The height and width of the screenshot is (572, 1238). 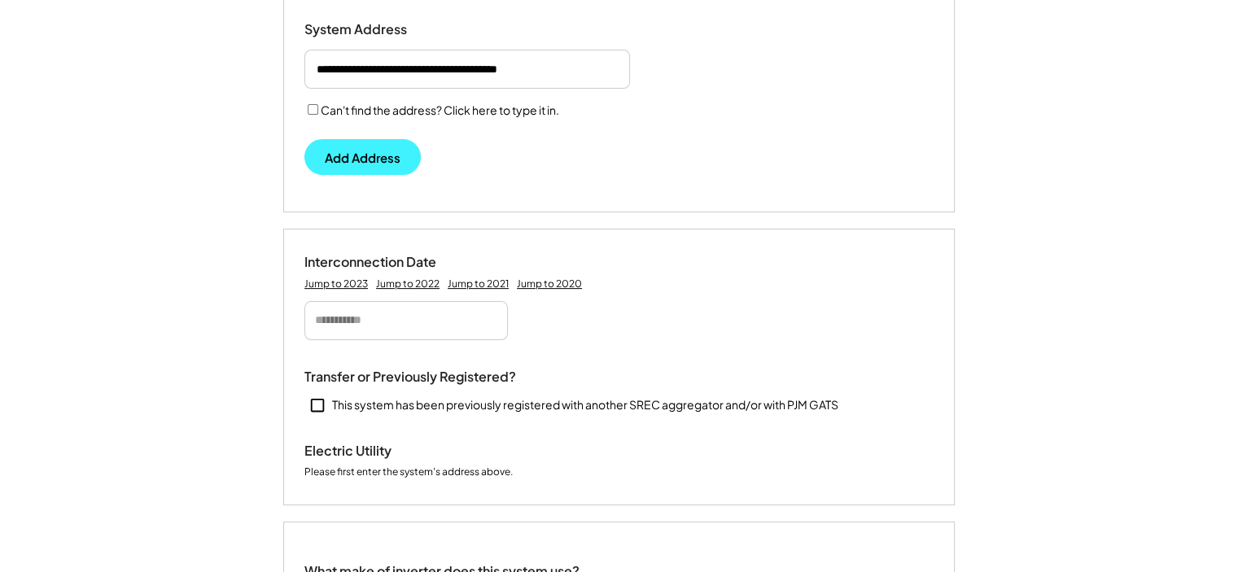 I want to click on div: Interconnection Date, so click(x=386, y=262).